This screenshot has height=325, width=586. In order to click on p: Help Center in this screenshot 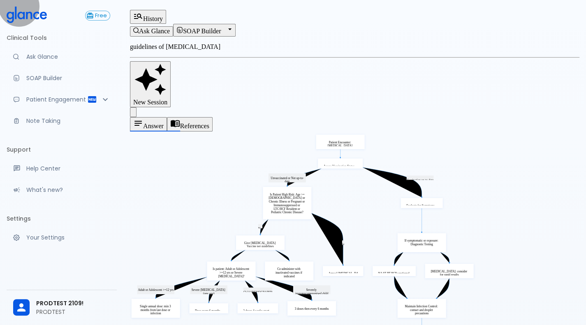, I will do `click(68, 169)`.